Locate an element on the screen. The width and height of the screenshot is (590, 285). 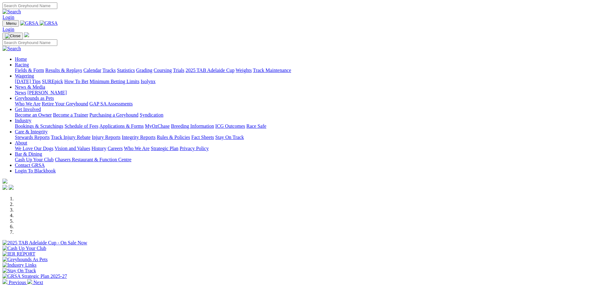
a: Next is located at coordinates (35, 282).